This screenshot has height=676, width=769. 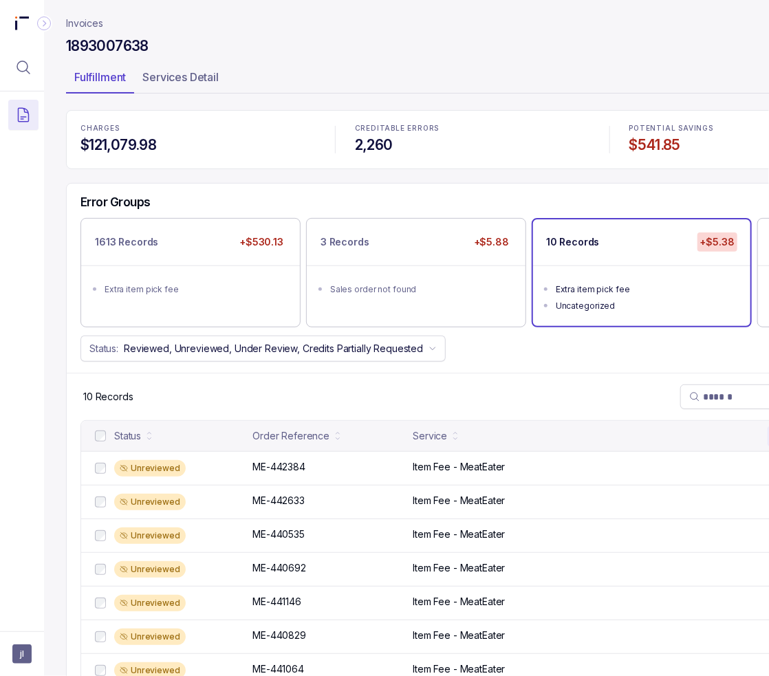 What do you see at coordinates (22, 654) in the screenshot?
I see `button: User initials` at bounding box center [22, 654].